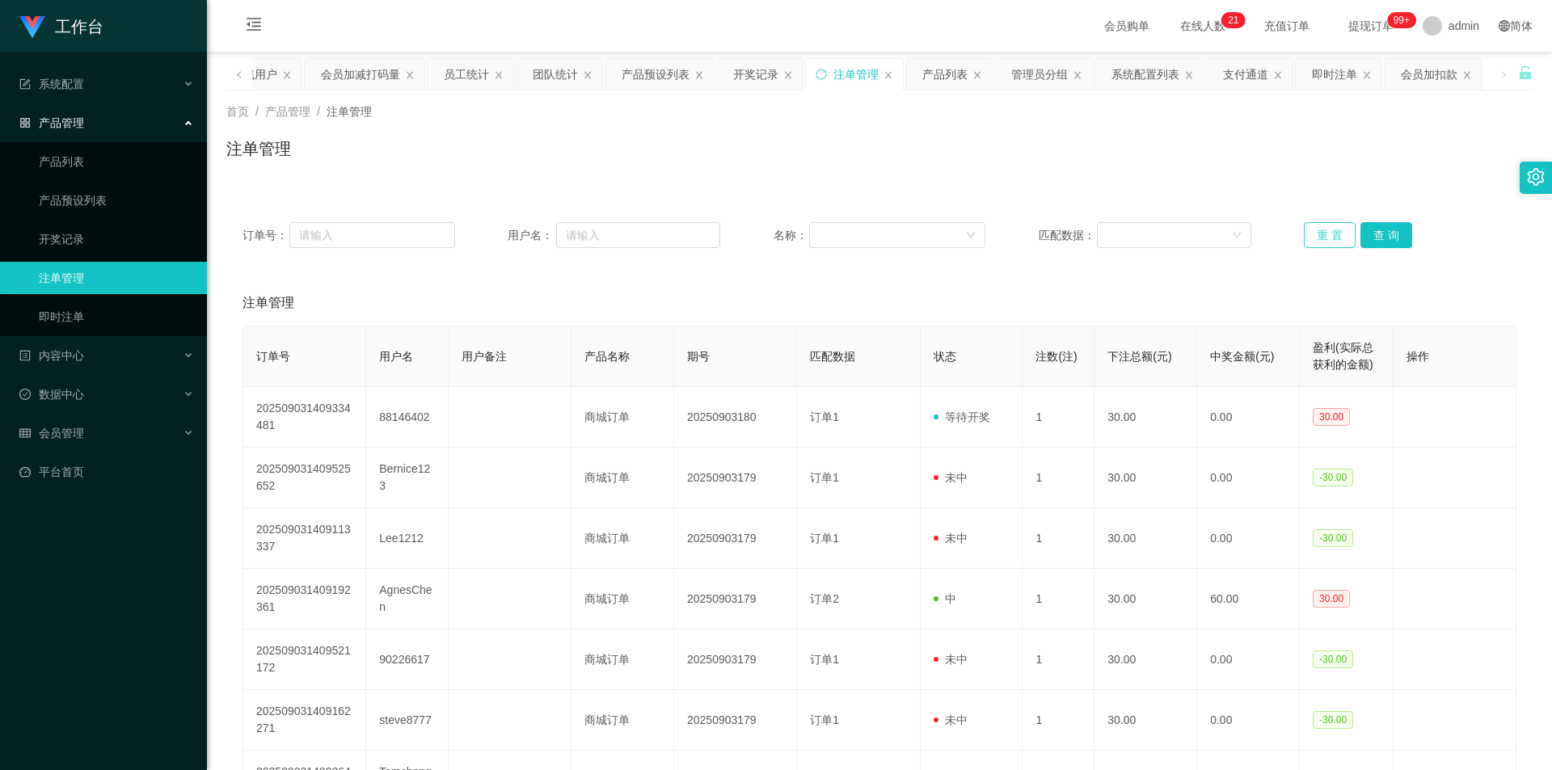 This screenshot has width=1552, height=770. I want to click on span: 会员管理, so click(52, 433).